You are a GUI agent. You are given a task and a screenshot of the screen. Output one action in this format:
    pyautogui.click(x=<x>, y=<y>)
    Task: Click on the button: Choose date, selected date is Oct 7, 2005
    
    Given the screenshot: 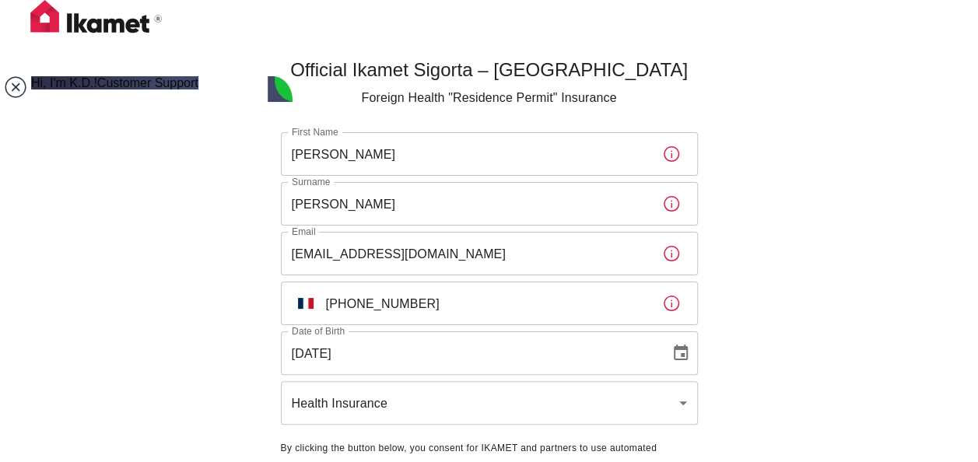 What is the action you would take?
    pyautogui.click(x=681, y=353)
    